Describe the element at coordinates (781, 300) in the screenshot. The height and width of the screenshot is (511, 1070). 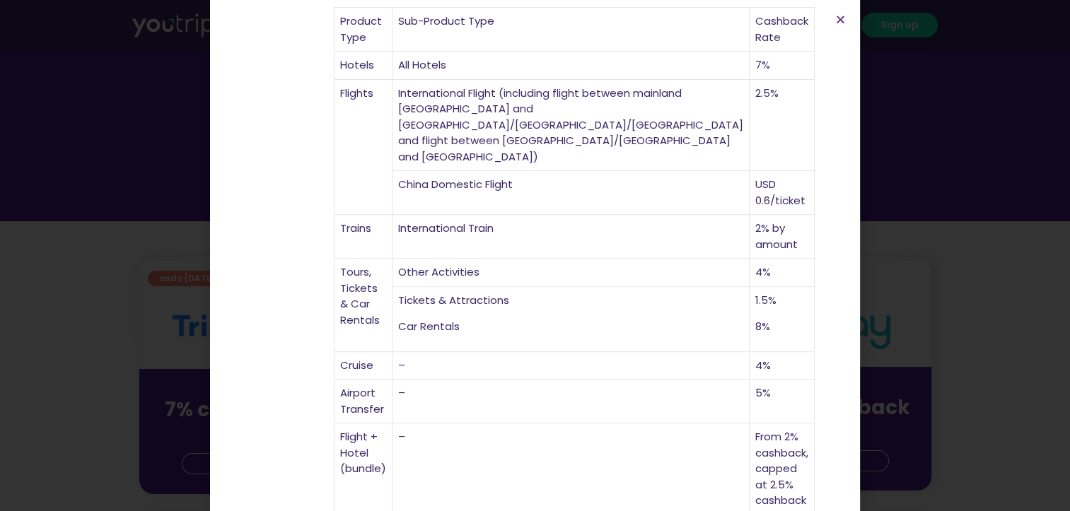
I see `p: 1.5%` at that location.